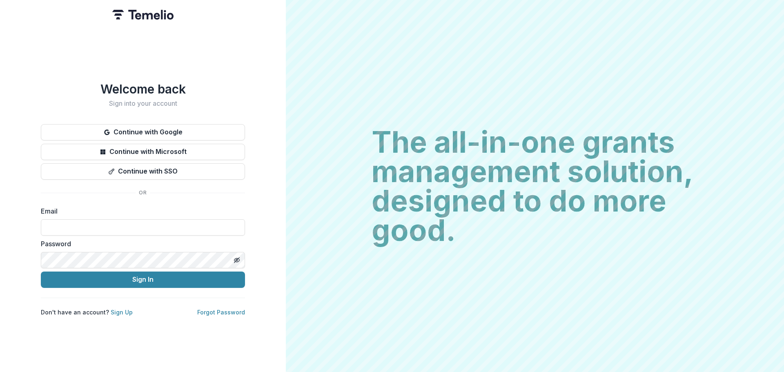 Image resolution: width=784 pixels, height=372 pixels. Describe the element at coordinates (141, 244) in the screenshot. I see `label: Password` at that location.